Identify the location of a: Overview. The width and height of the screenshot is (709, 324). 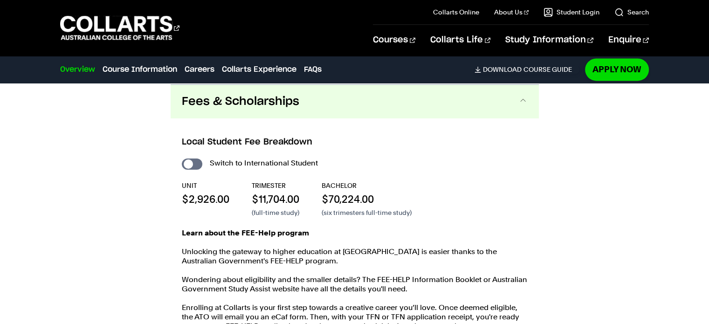
(77, 69).